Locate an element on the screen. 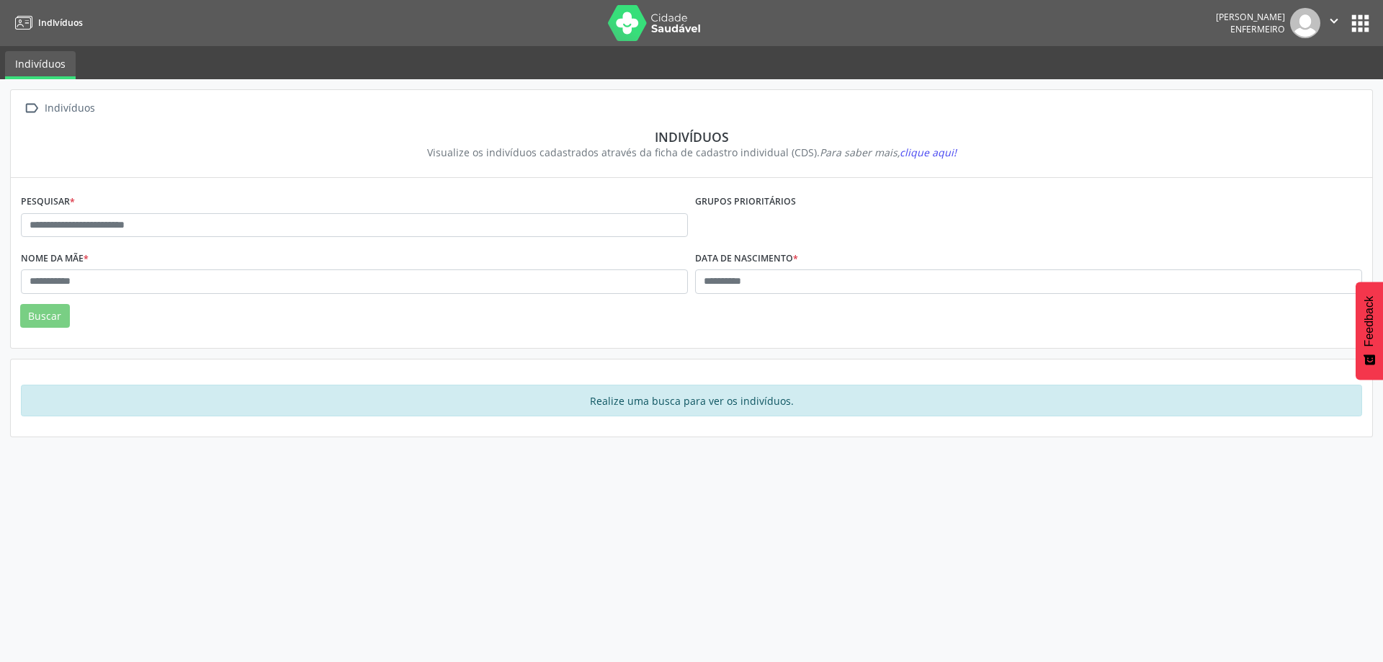 This screenshot has height=662, width=1383. label: Pesquisar is located at coordinates (48, 202).